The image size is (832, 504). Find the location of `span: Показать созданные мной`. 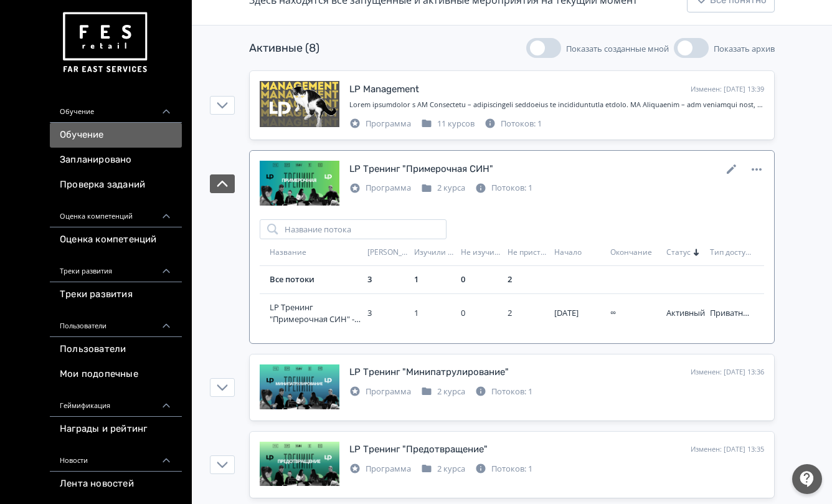

span: Показать созданные мной is located at coordinates (617, 49).